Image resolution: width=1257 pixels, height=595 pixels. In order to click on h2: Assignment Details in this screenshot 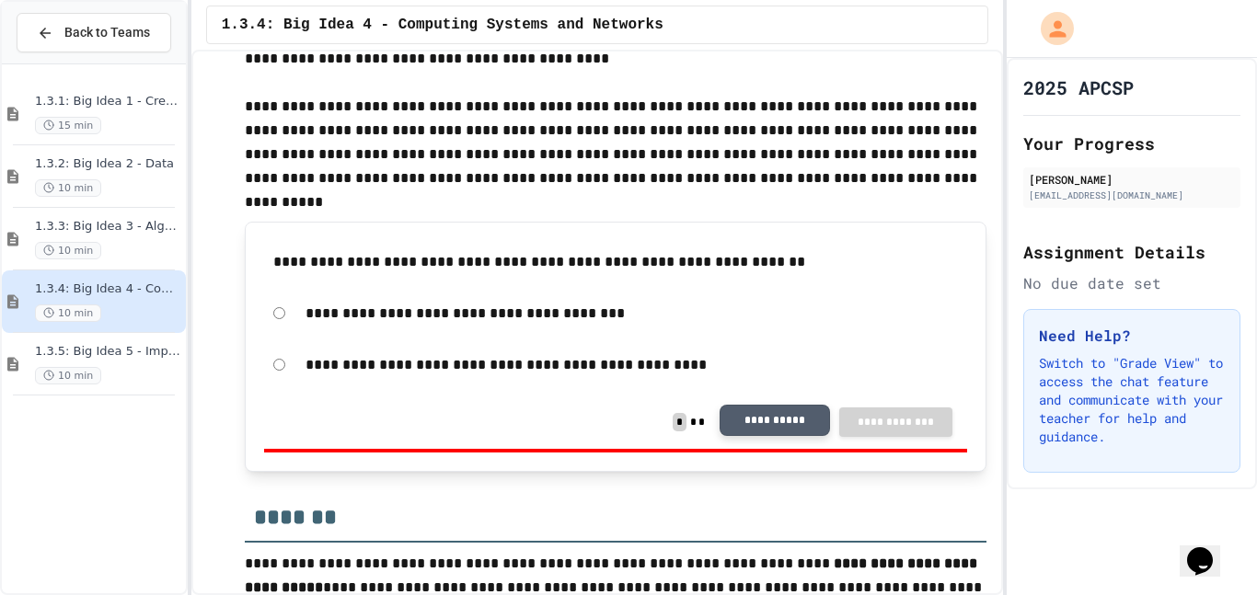, I will do `click(1132, 252)`.